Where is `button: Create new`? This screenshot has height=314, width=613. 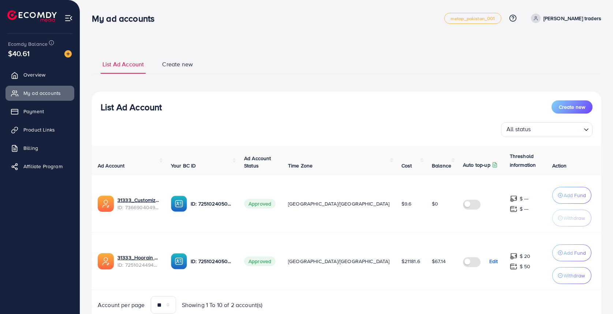
button: Create new is located at coordinates (572, 107).